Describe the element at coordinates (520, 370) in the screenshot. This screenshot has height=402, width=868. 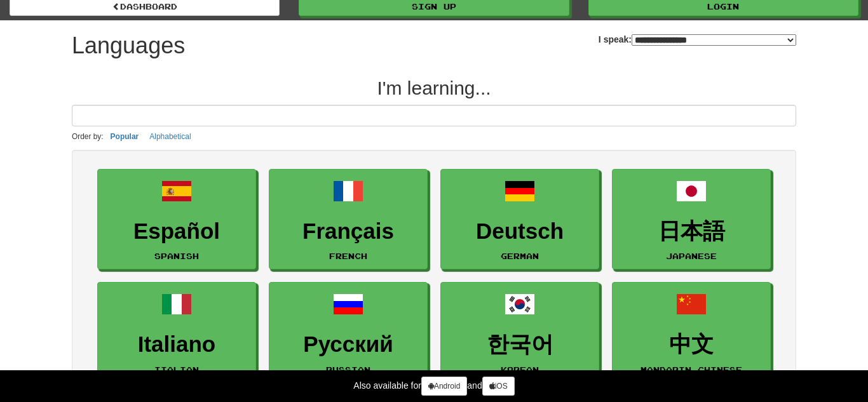
I see `small: Korean` at that location.